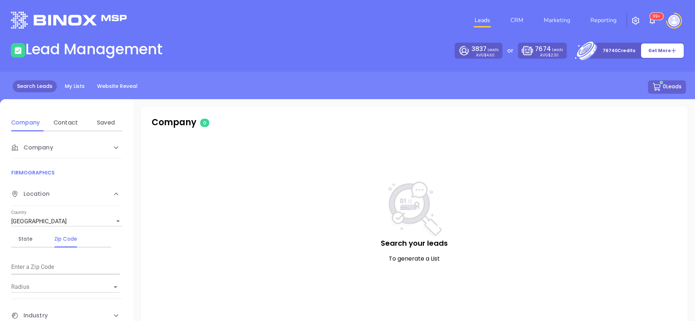 The image size is (695, 321). Describe the element at coordinates (663, 51) in the screenshot. I see `button: Get More` at that location.